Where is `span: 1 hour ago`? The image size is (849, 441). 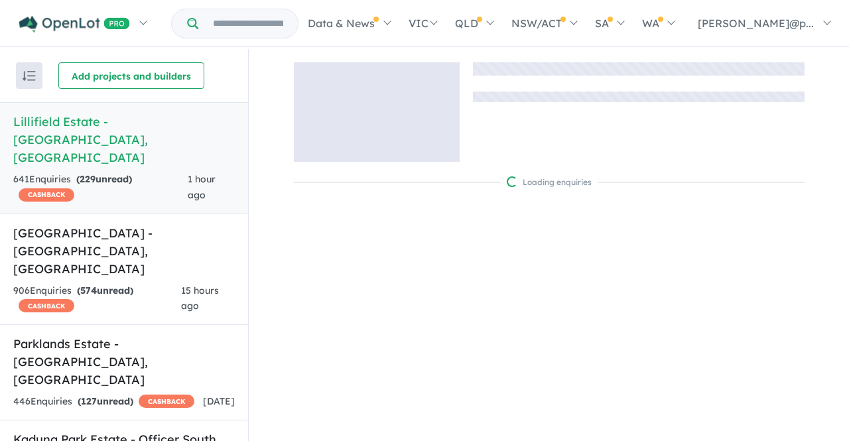 span: 1 hour ago is located at coordinates (202, 187).